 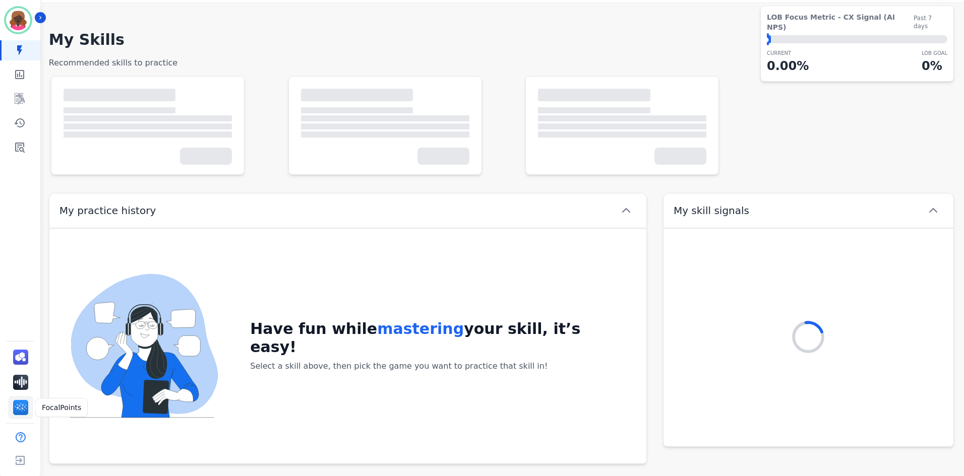 I want to click on button: My practice history chevron up, so click(x=348, y=211).